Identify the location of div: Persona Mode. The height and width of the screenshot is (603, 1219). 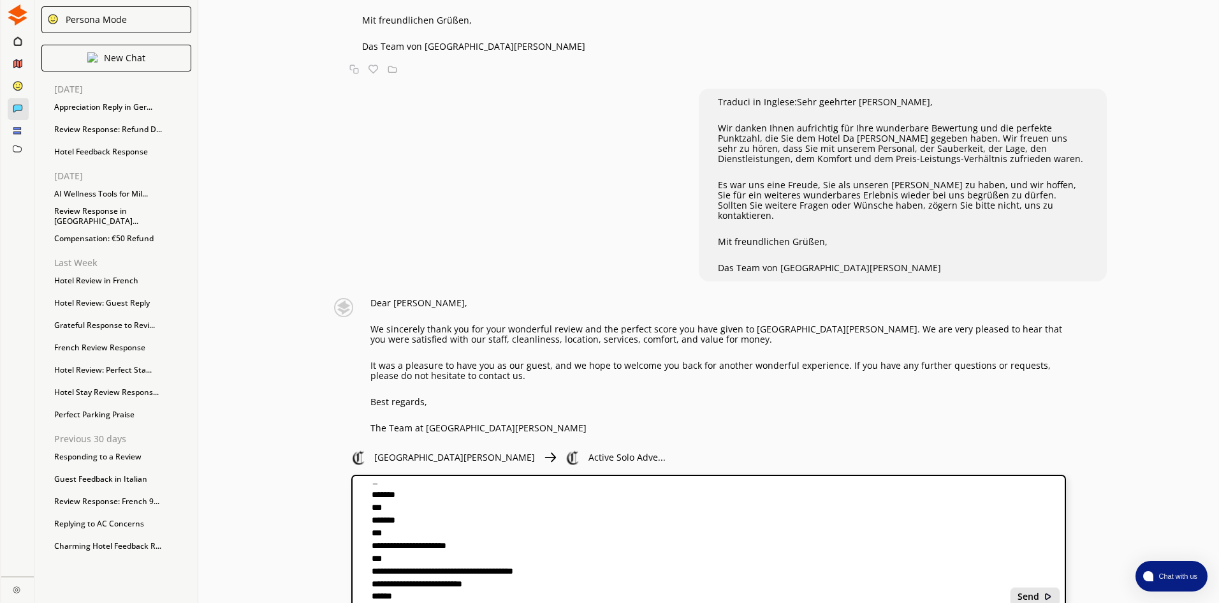
(94, 20).